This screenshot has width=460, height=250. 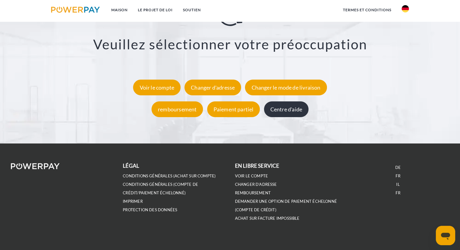 I want to click on font: LE PROJET DE LOI, so click(x=155, y=10).